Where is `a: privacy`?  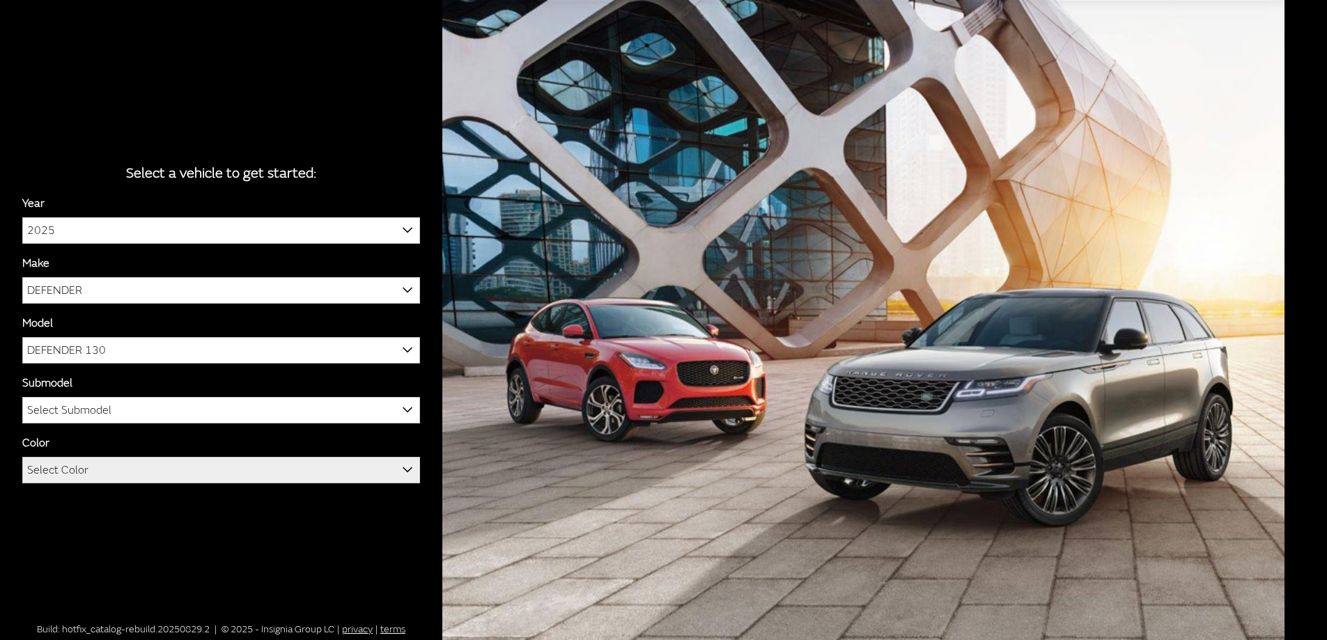
a: privacy is located at coordinates (357, 629).